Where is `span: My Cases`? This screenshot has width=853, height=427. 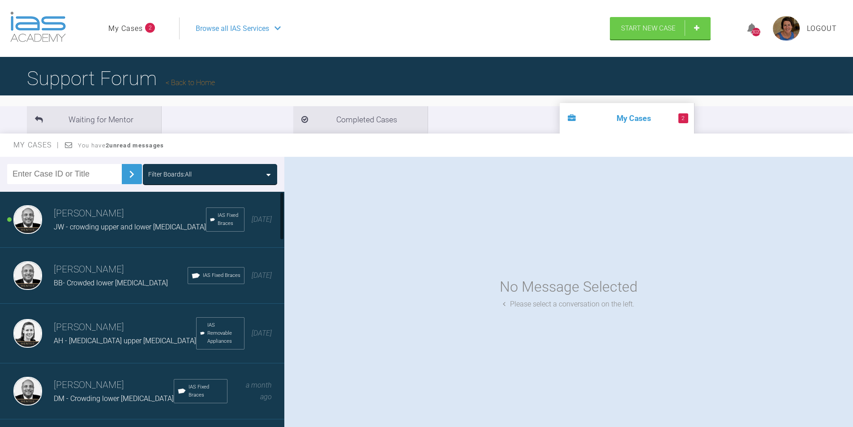 span: My Cases is located at coordinates (36, 145).